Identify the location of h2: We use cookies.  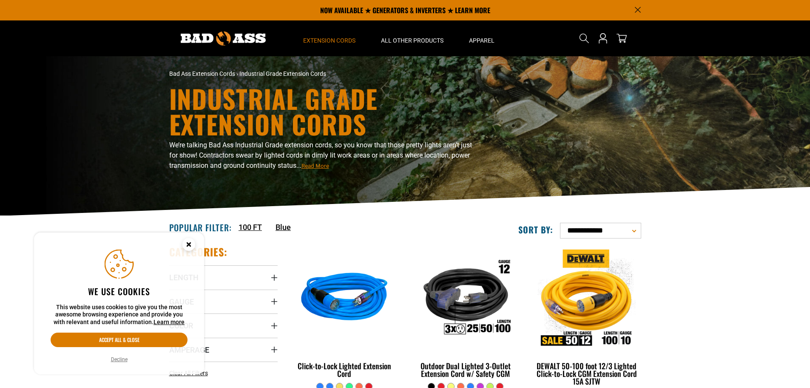
(119, 291).